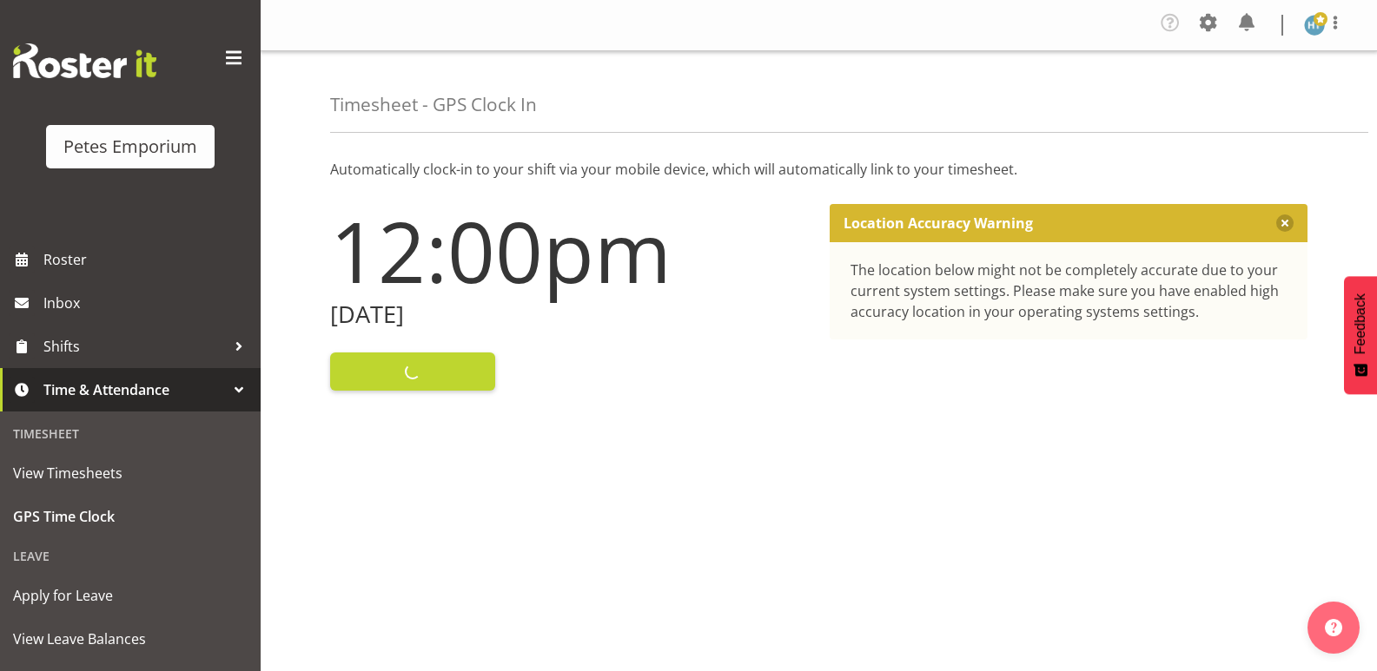 Image resolution: width=1377 pixels, height=671 pixels. I want to click on div: The location below might not be completely accurate due to your current system settings. Please m..., so click(1068, 291).